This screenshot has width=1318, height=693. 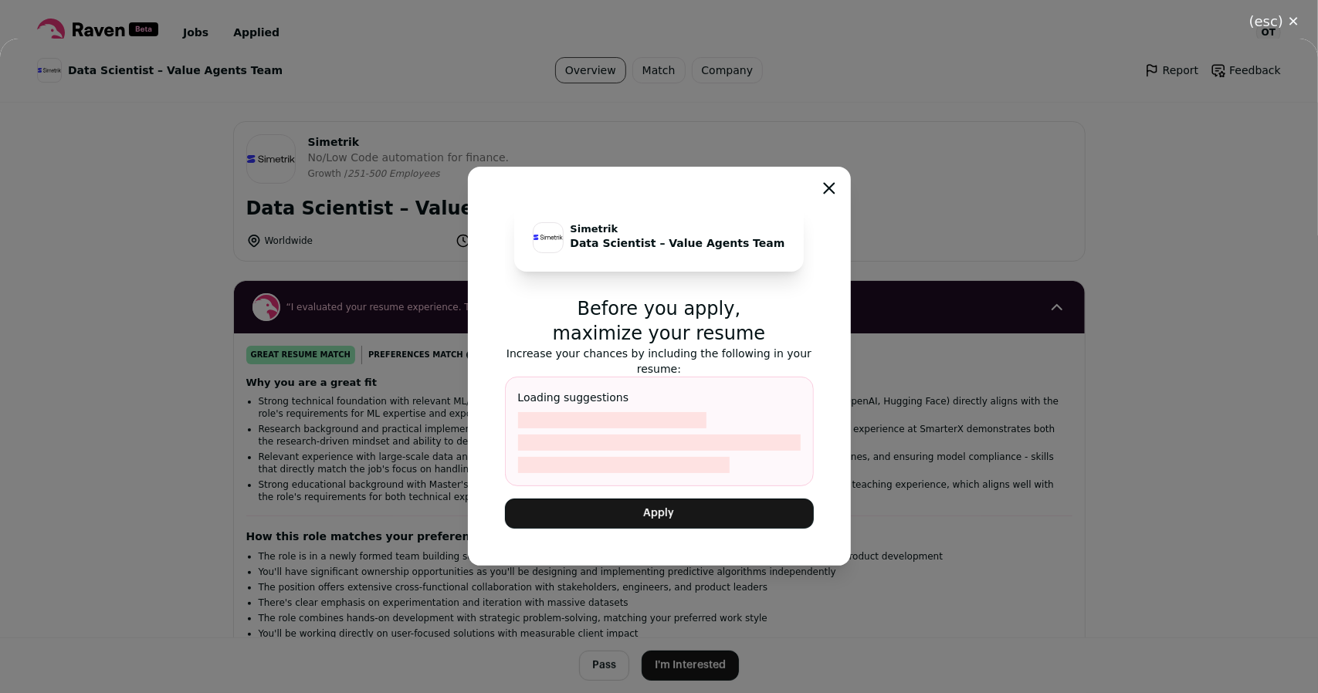 I want to click on button: Apply, so click(x=659, y=513).